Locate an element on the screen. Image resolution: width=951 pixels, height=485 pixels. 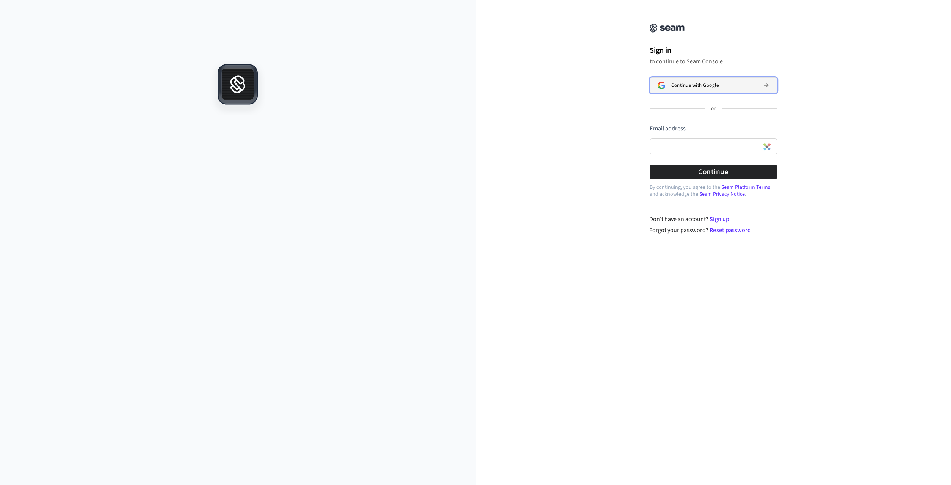
a: Seam Privacy Notice is located at coordinates (722, 194).